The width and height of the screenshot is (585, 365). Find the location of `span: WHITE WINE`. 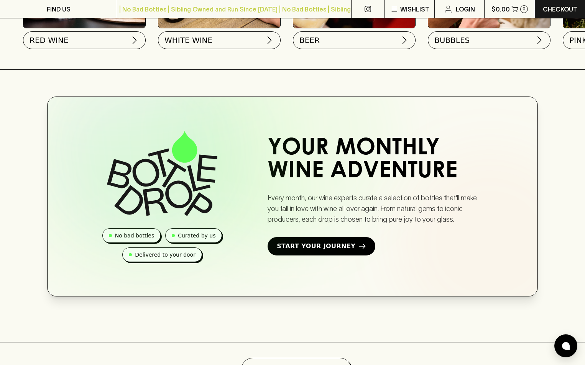

span: WHITE WINE is located at coordinates (188, 40).